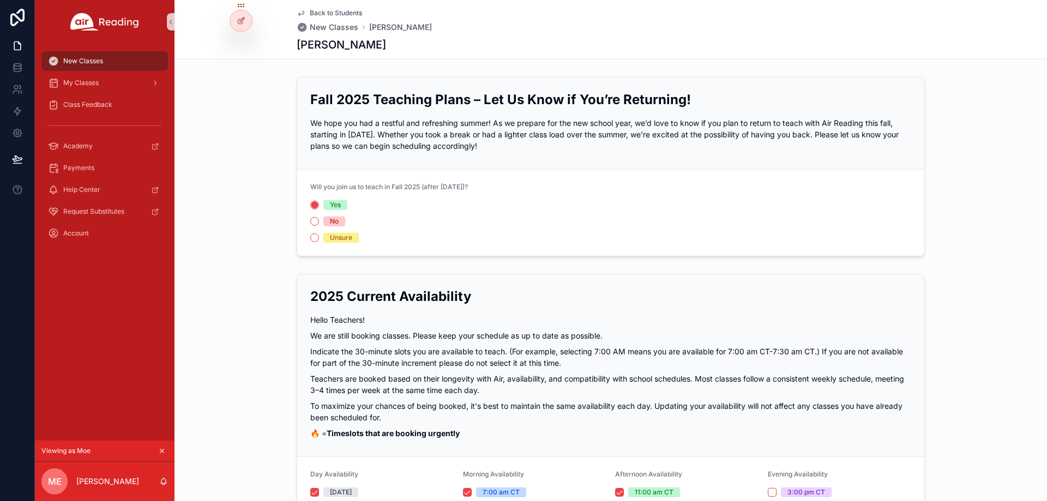 This screenshot has height=501, width=1047. What do you see at coordinates (105, 146) in the screenshot?
I see `a: Academy` at bounding box center [105, 146].